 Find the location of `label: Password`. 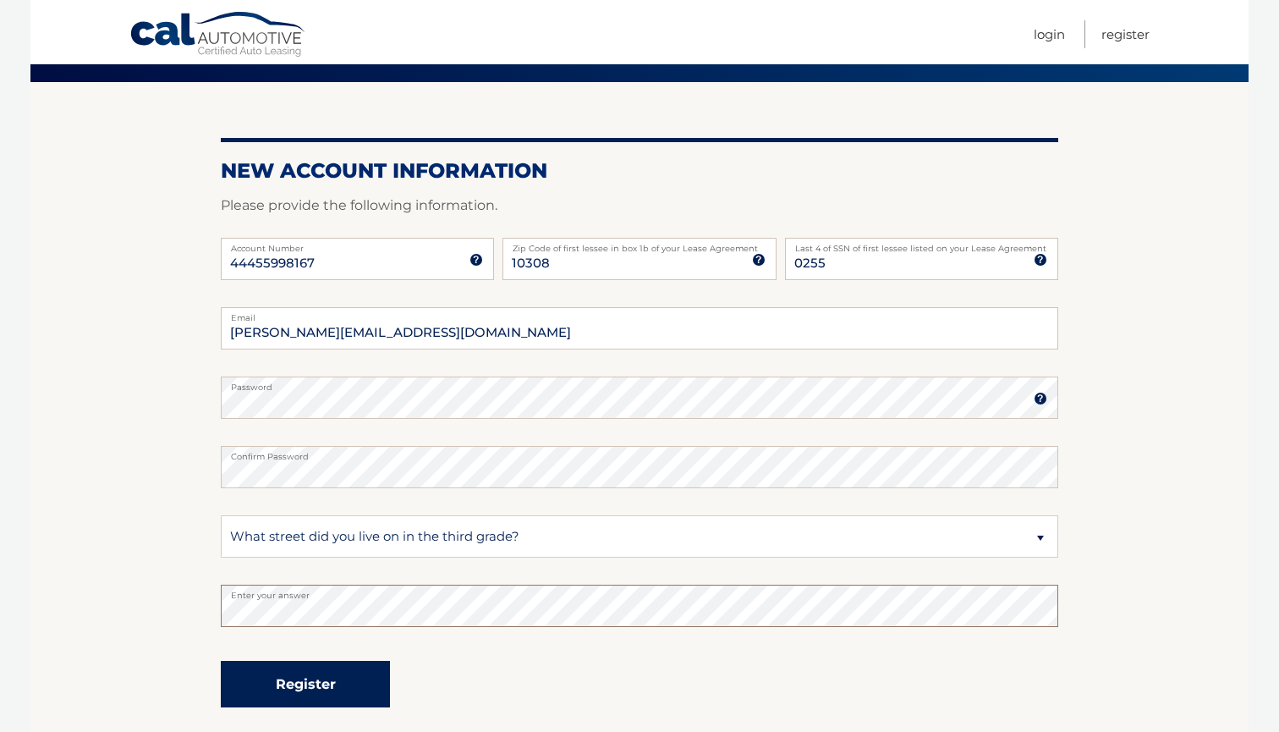

label: Password is located at coordinates (639, 383).